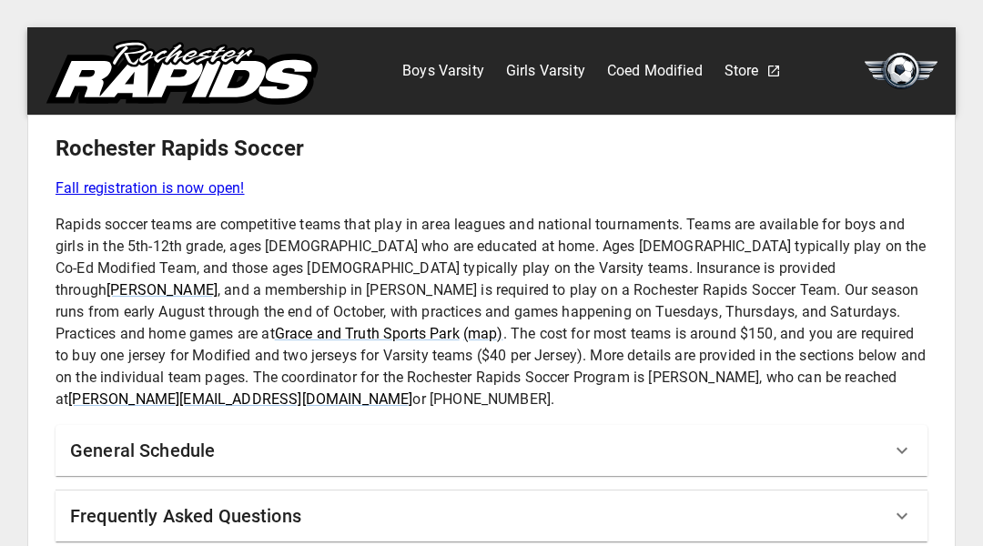 The image size is (983, 546). What do you see at coordinates (492, 312) in the screenshot?
I see `p: Rapids soccer teams are competitive teams that play in area leagues and national tournaments. Tea...` at bounding box center [492, 312].